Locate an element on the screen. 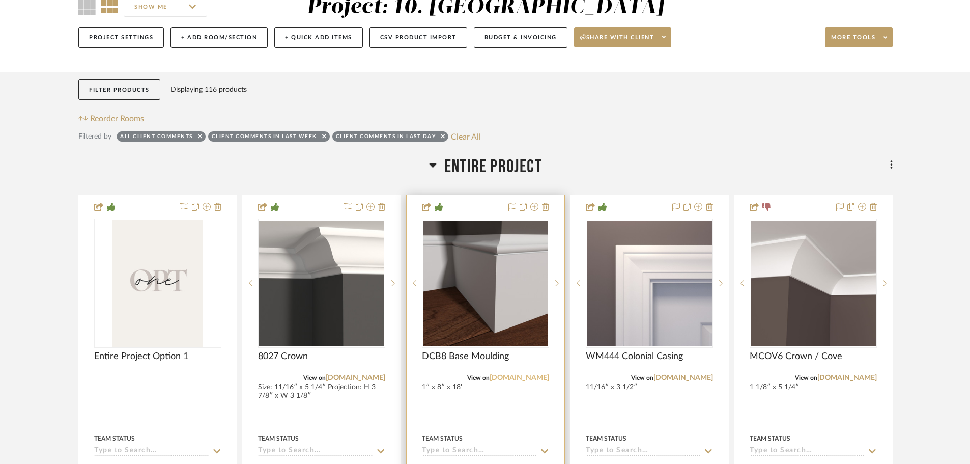 The image size is (970, 464). img: MCOV6 Crown / Cove is located at coordinates (814, 283).